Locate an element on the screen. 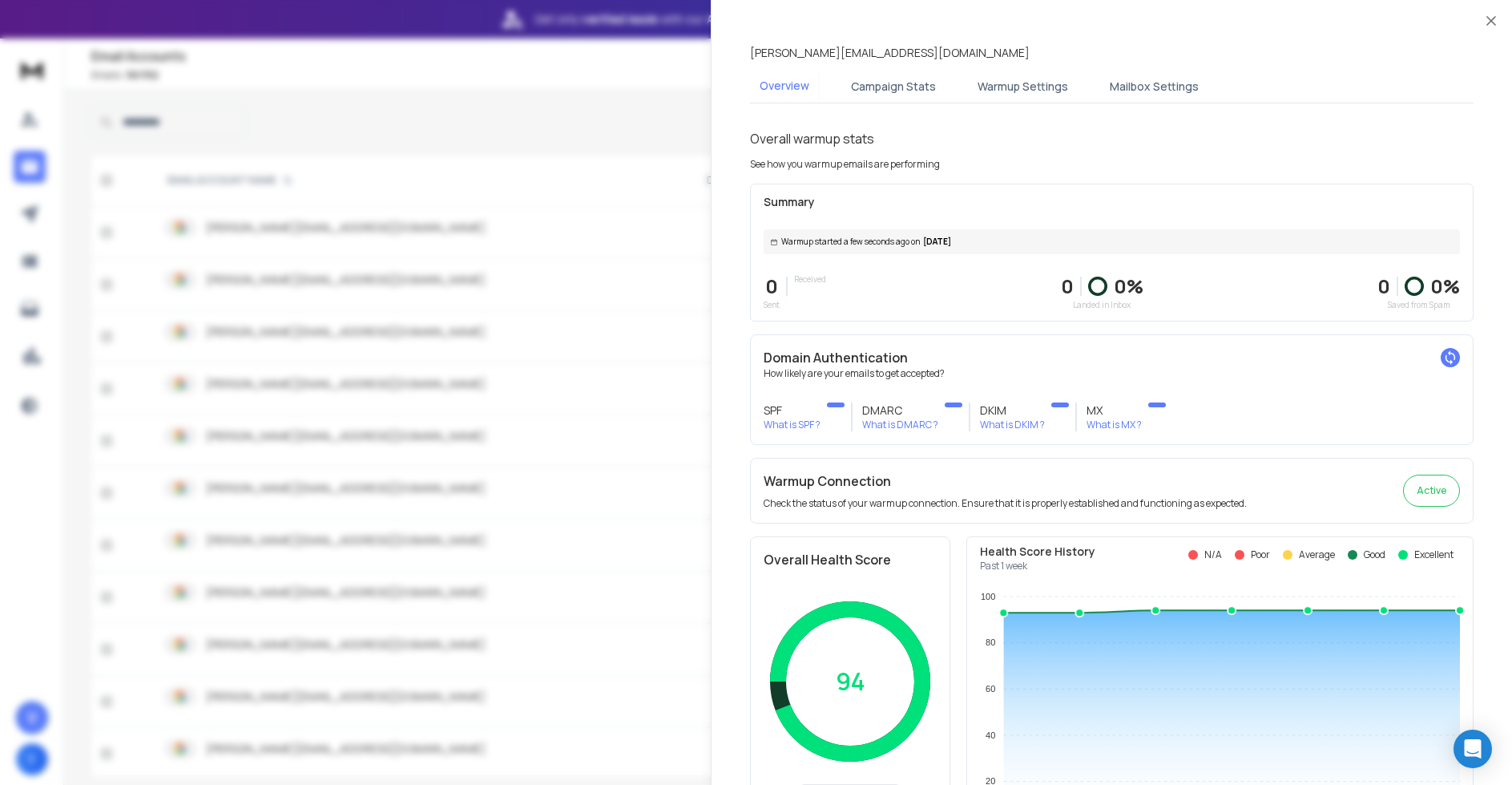 The height and width of the screenshot is (785, 1512). strong: 0 is located at coordinates (1384, 285).